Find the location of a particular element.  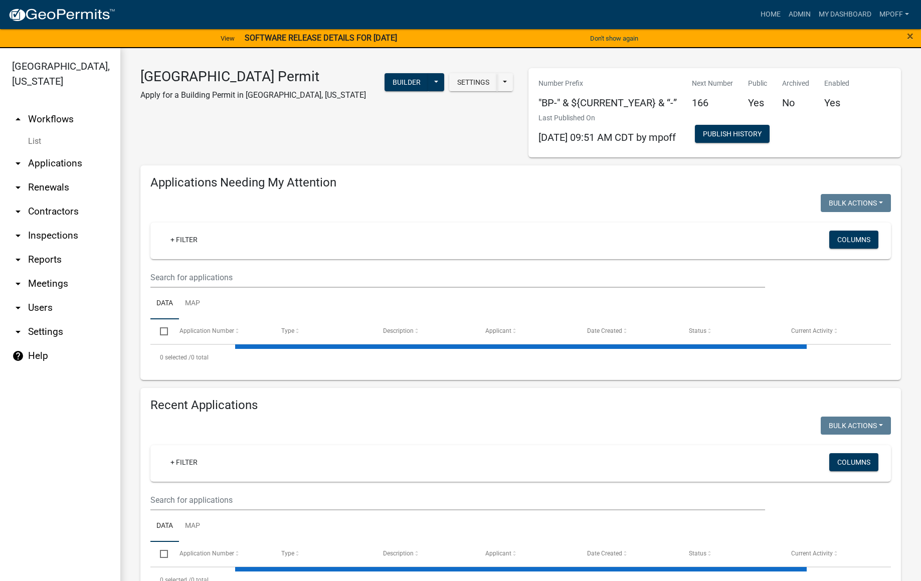

p: Last Published On is located at coordinates (607, 118).